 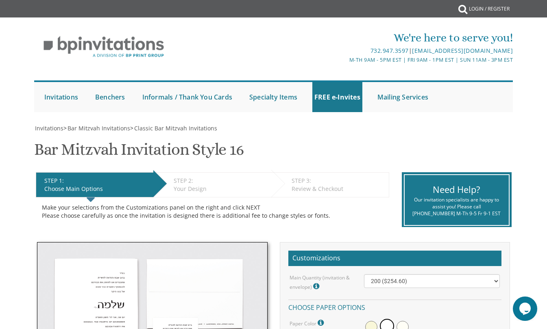 What do you see at coordinates (98, 128) in the screenshot?
I see `a: Bar Mitzvah Invitations` at bounding box center [98, 128].